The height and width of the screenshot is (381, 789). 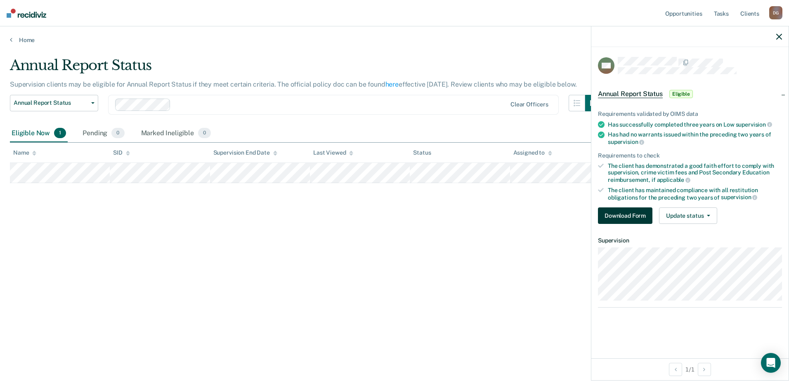 What do you see at coordinates (690, 114) in the screenshot?
I see `div: Requirements validated by OIMS data` at bounding box center [690, 114].